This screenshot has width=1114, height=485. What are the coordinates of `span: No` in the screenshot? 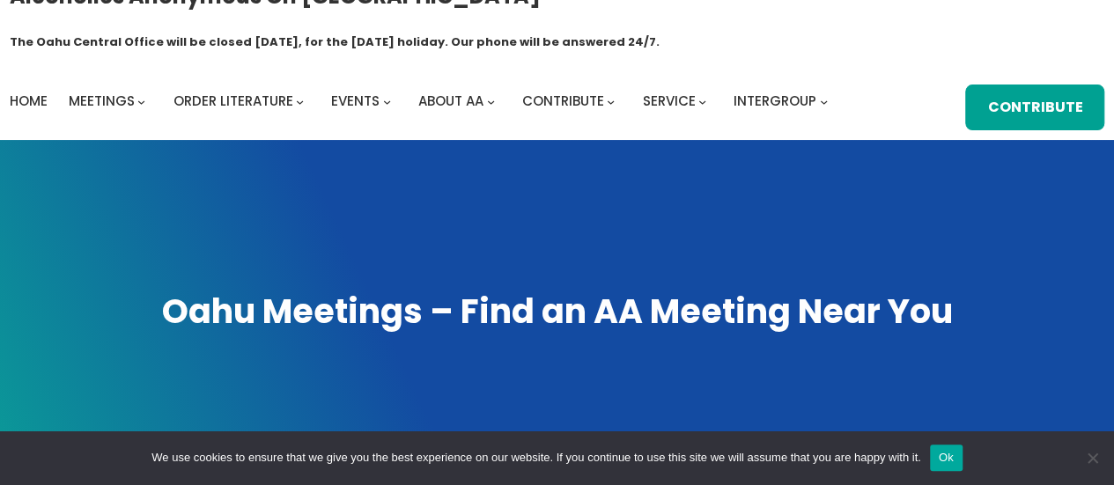 It's located at (1092, 458).